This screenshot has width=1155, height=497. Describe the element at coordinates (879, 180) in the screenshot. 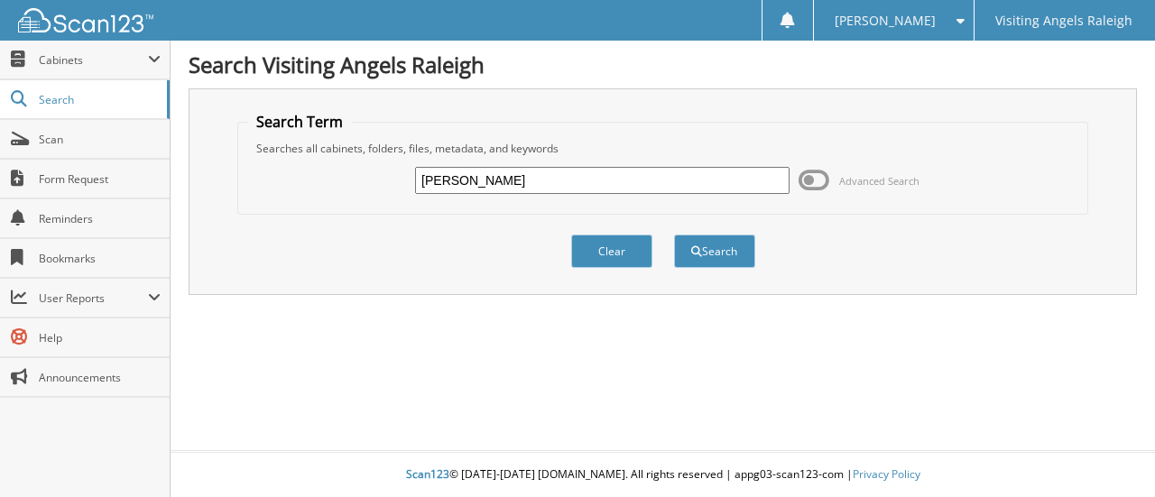

I see `span: Advanced Search` at that location.